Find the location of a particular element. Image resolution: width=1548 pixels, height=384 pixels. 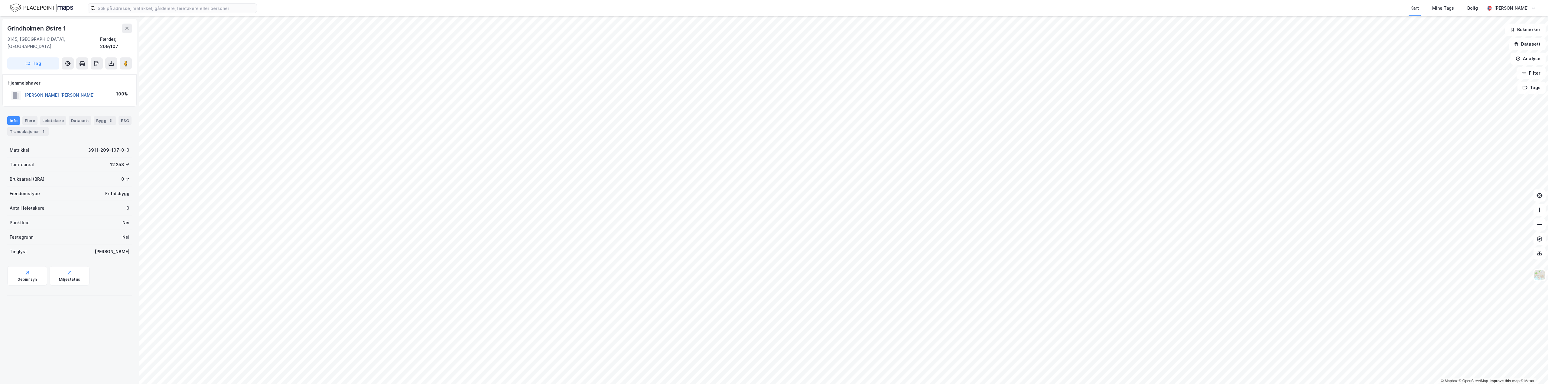

div: ESG is located at coordinates (125, 121).